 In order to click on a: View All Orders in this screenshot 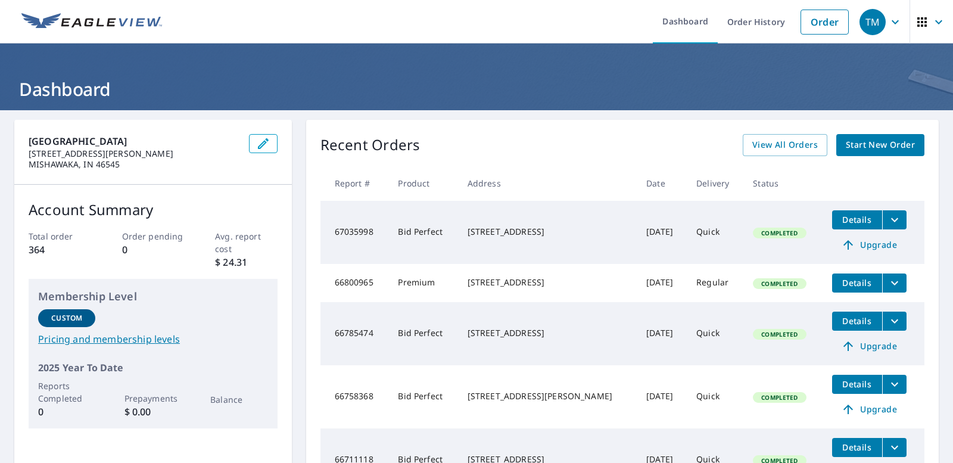, I will do `click(785, 145)`.